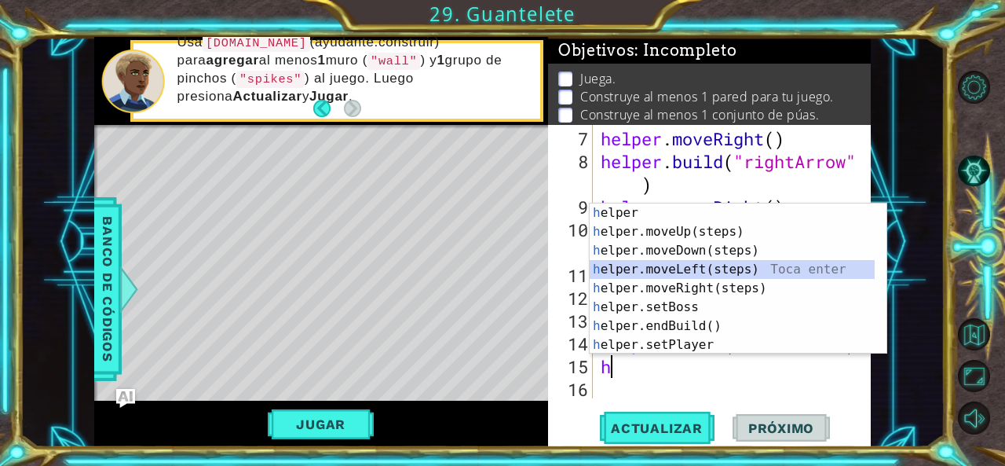 The image size is (1005, 466). Describe the element at coordinates (781, 428) in the screenshot. I see `span: Próximo` at that location.